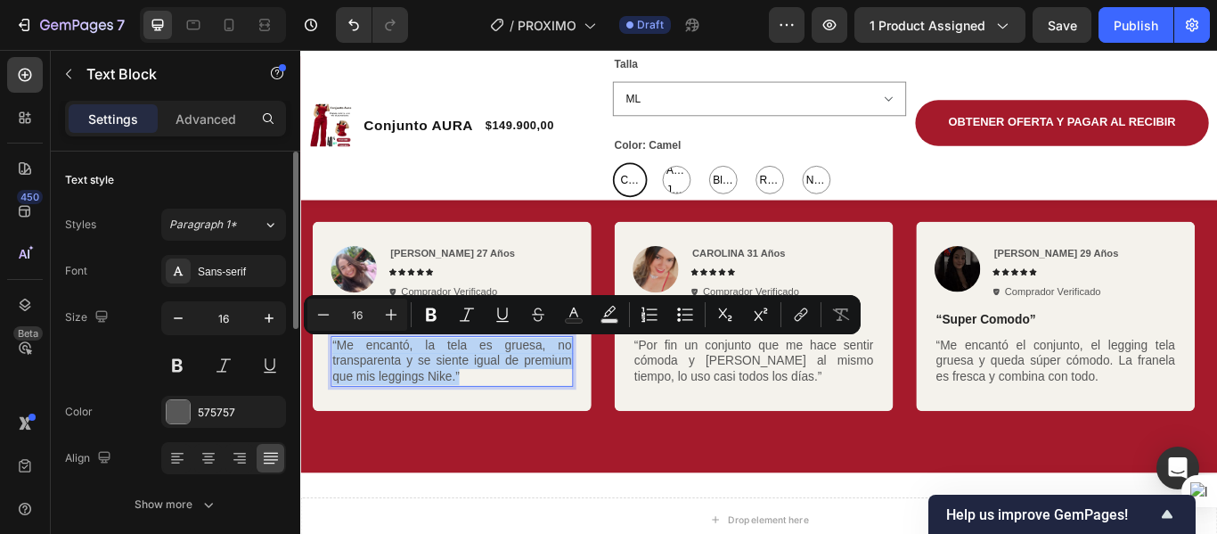 This screenshot has width=1217, height=534. Describe the element at coordinates (492, 151) in the screenshot. I see `span: Blanco` at that location.